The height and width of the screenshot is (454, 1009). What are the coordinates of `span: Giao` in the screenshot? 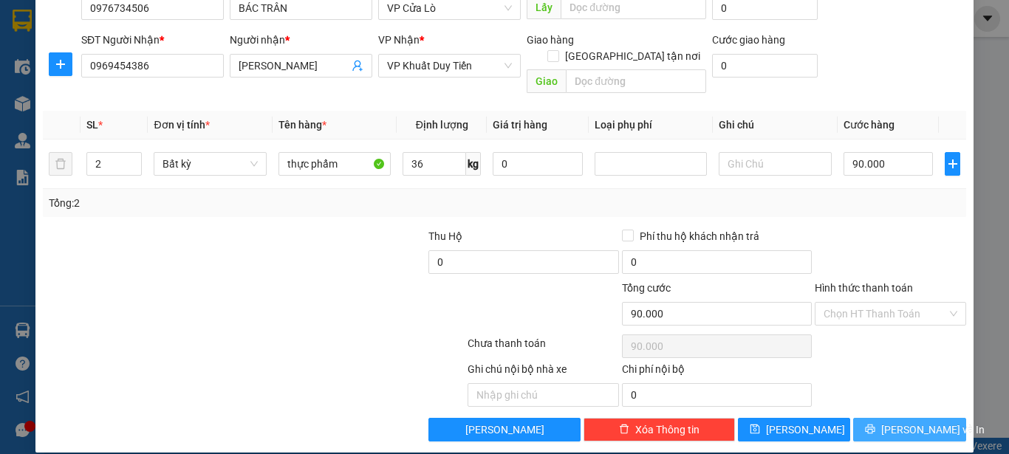 It's located at (546, 81).